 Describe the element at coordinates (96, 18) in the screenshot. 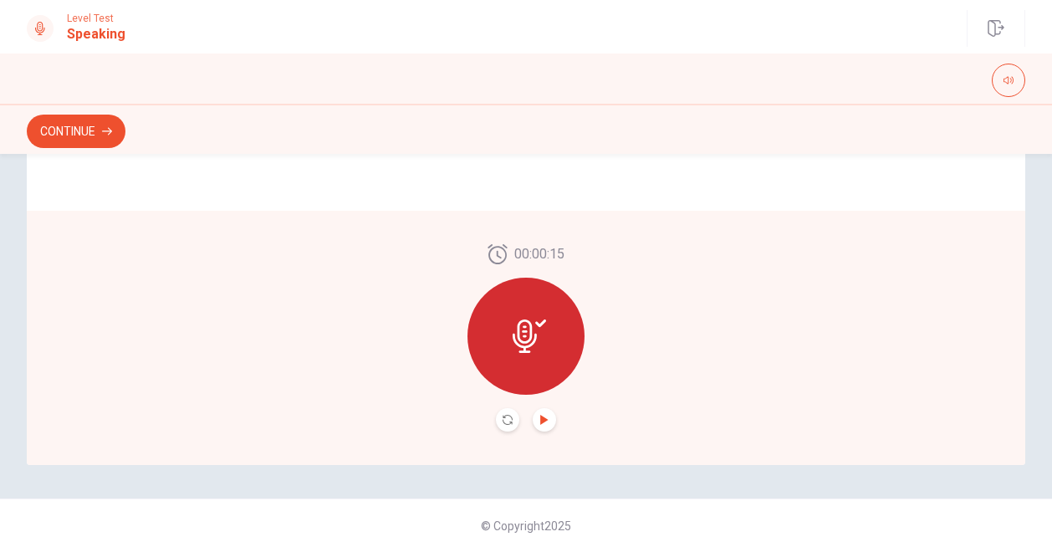

I see `span: Level Test` at that location.